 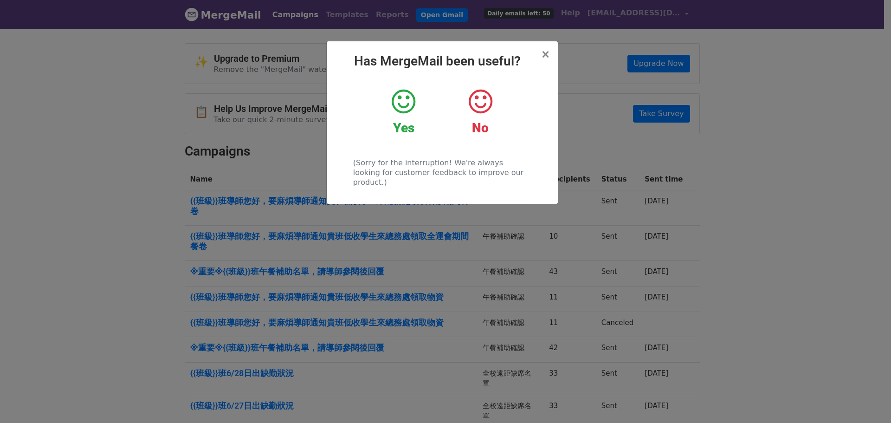 What do you see at coordinates (442, 61) in the screenshot?
I see `h2: Has MergeMail been useful?` at bounding box center [442, 61].